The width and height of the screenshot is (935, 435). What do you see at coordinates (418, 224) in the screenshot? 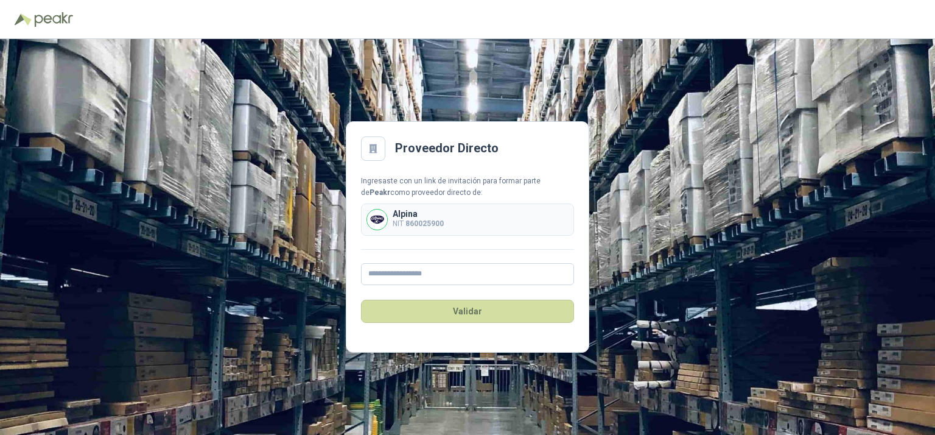
I see `p: NIT` at bounding box center [418, 224].